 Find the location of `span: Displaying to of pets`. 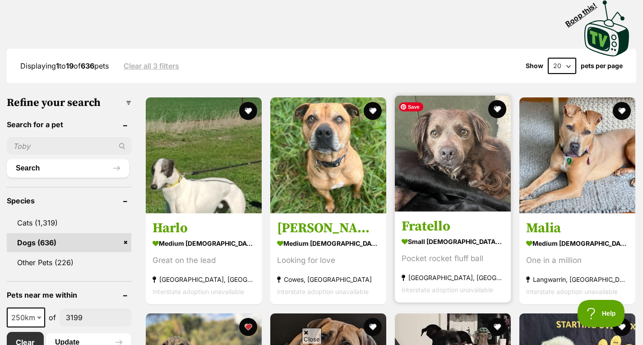

span: Displaying to of pets is located at coordinates (64, 66).